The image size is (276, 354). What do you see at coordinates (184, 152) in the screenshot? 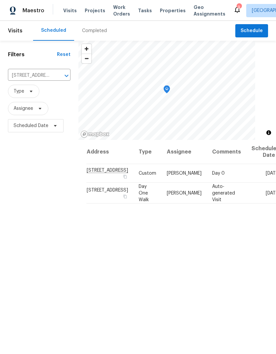
I see `th: Assignee` at bounding box center [184, 152].